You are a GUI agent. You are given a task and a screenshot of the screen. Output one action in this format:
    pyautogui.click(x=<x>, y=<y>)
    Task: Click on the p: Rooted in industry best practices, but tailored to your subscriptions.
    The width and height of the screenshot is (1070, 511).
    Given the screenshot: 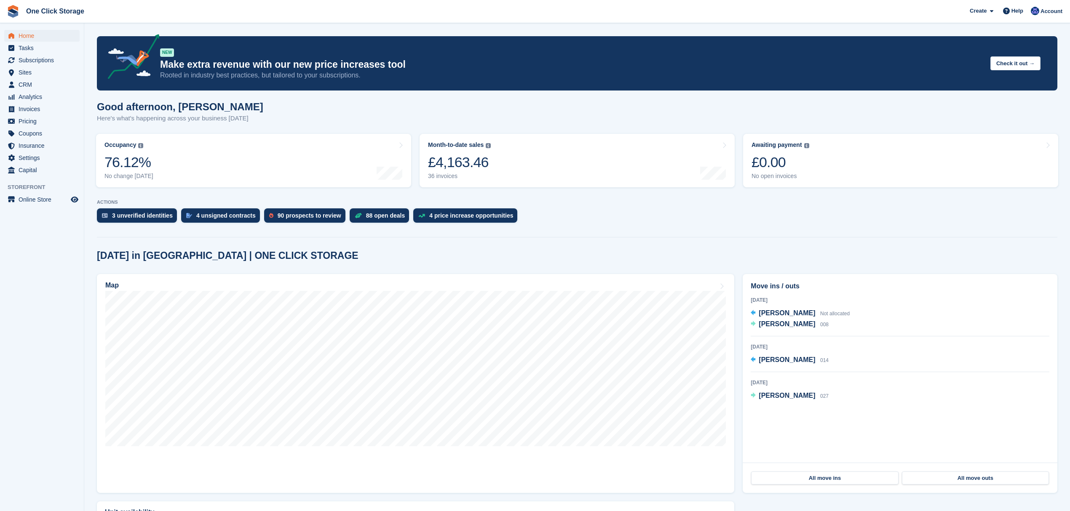 What is the action you would take?
    pyautogui.click(x=572, y=75)
    